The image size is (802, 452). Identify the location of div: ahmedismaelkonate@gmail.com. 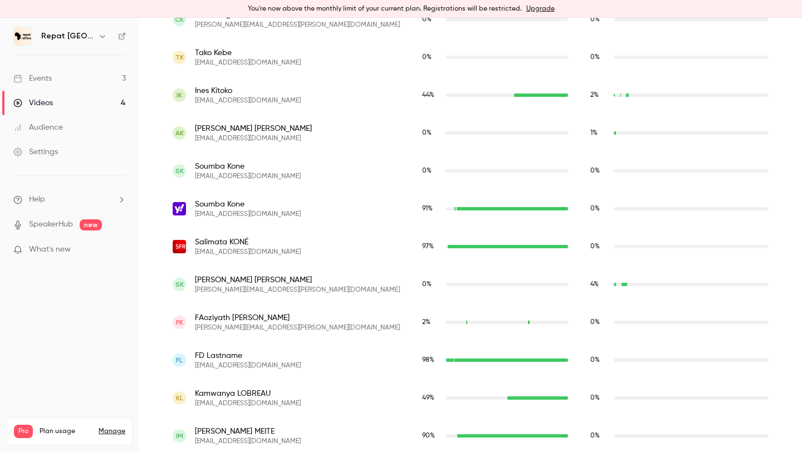
(470, 133).